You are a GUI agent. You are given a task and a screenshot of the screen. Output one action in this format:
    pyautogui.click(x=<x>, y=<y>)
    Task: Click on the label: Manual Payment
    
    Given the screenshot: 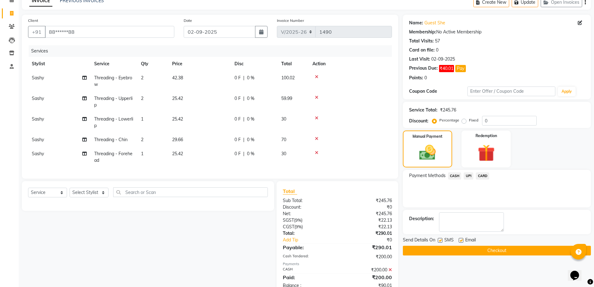 What is the action you would take?
    pyautogui.click(x=427, y=136)
    